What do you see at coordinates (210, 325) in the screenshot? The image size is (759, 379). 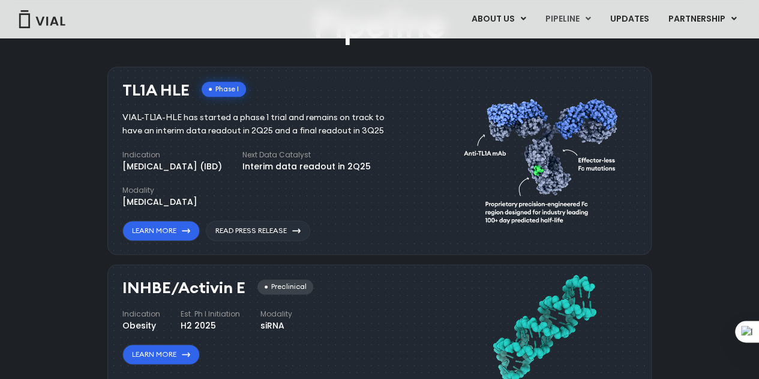 I see `div: H2 2025` at bounding box center [210, 325].